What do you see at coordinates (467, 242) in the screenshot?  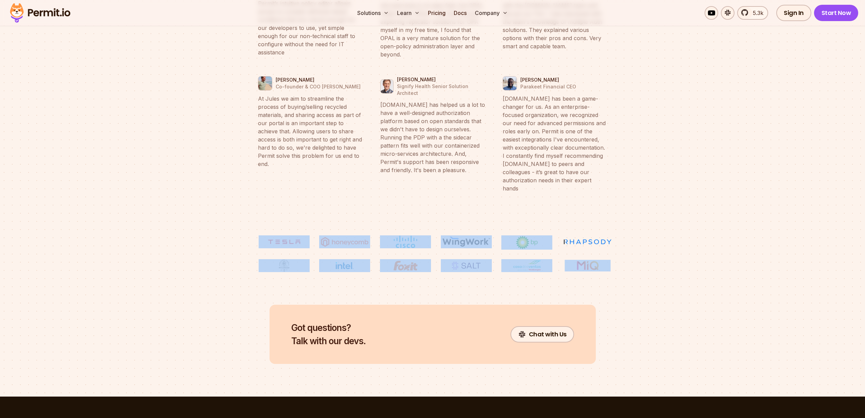 I see `img: Wingwork` at bounding box center [467, 242].